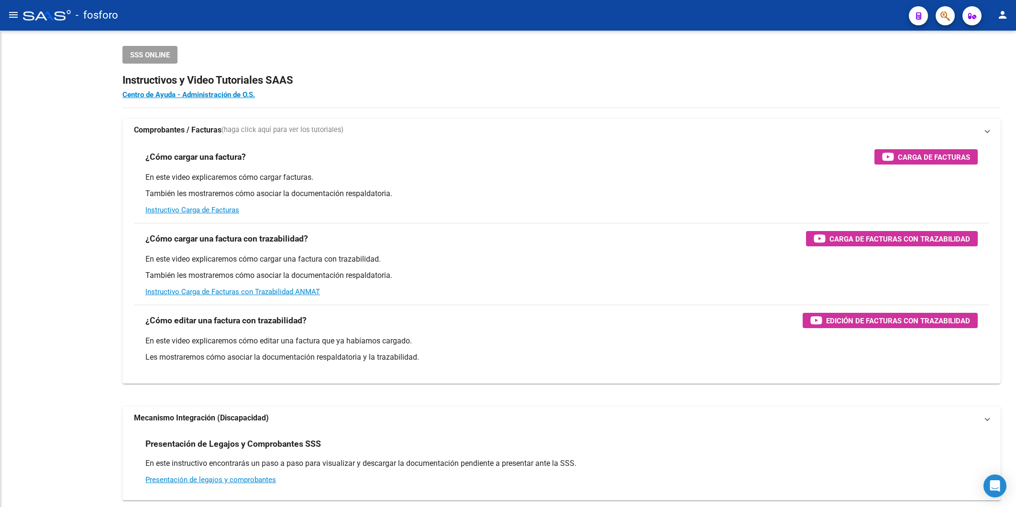 The image size is (1016, 507). What do you see at coordinates (561, 130) in the screenshot?
I see `mat-expansion-panel-header: Comprobantes / Facturas(haga click aquí para ver los tutoriales)` at bounding box center [561, 130].